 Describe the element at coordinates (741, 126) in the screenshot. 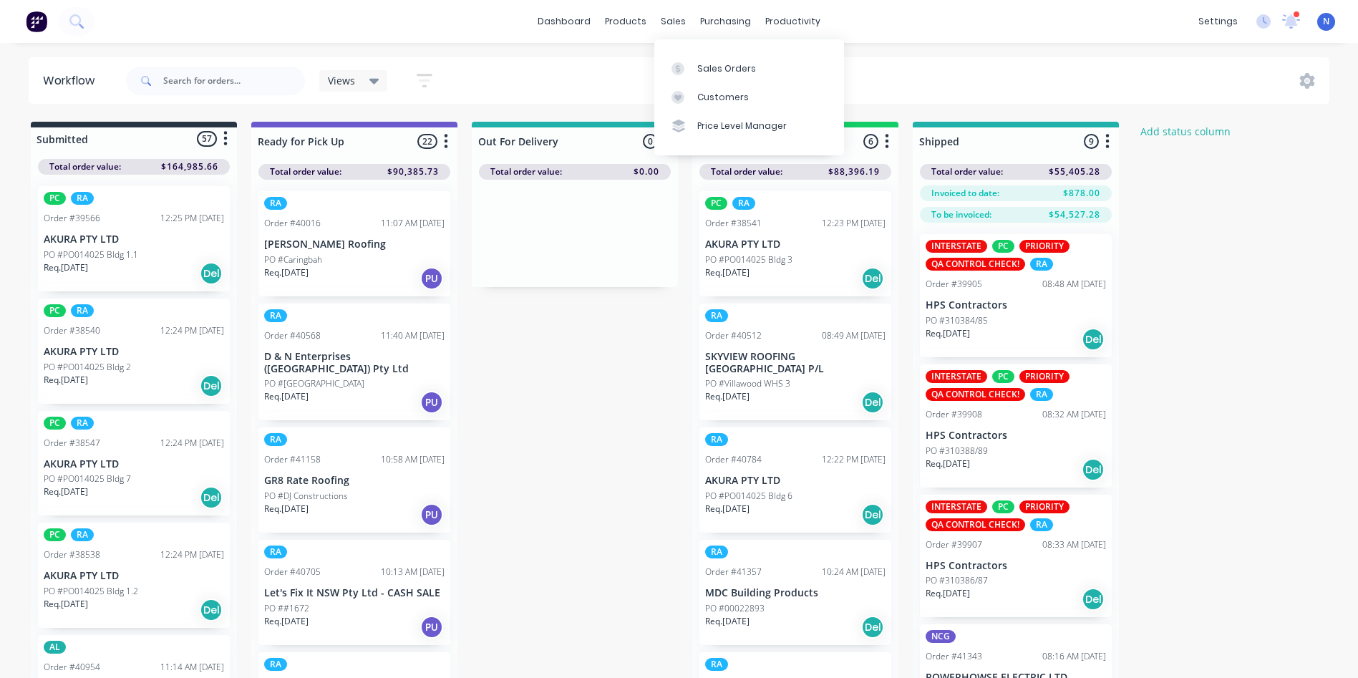

I see `div: Price Level Manager` at that location.